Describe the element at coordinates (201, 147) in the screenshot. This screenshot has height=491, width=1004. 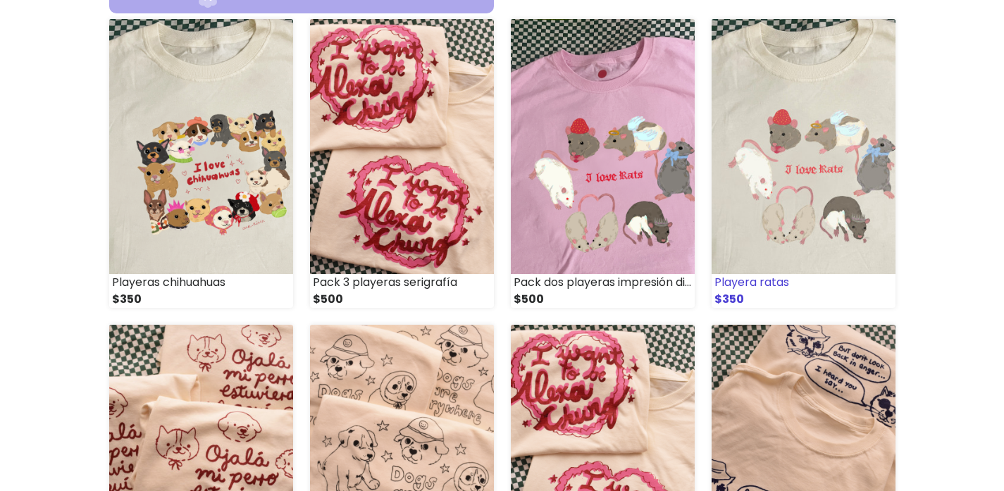
I see `img: small_1755148111416.png` at that location.